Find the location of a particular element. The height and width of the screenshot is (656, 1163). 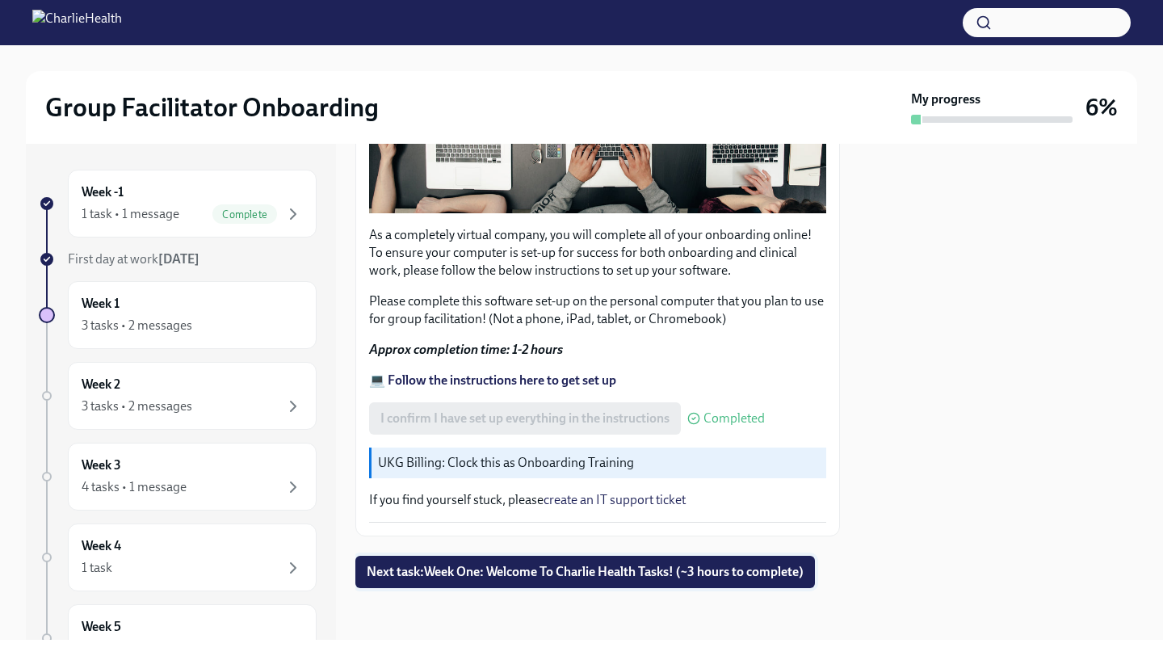

h6: Week 3 is located at coordinates (101, 465).